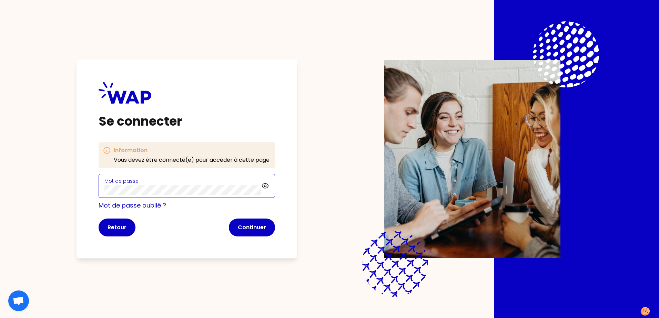 The width and height of the screenshot is (659, 318). Describe the element at coordinates (472, 159) in the screenshot. I see `img: Description` at that location.